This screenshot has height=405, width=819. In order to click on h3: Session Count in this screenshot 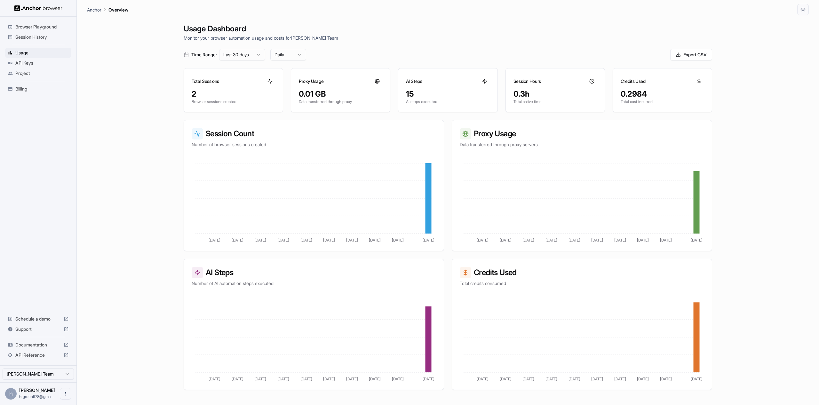, I will do `click(314, 134)`.